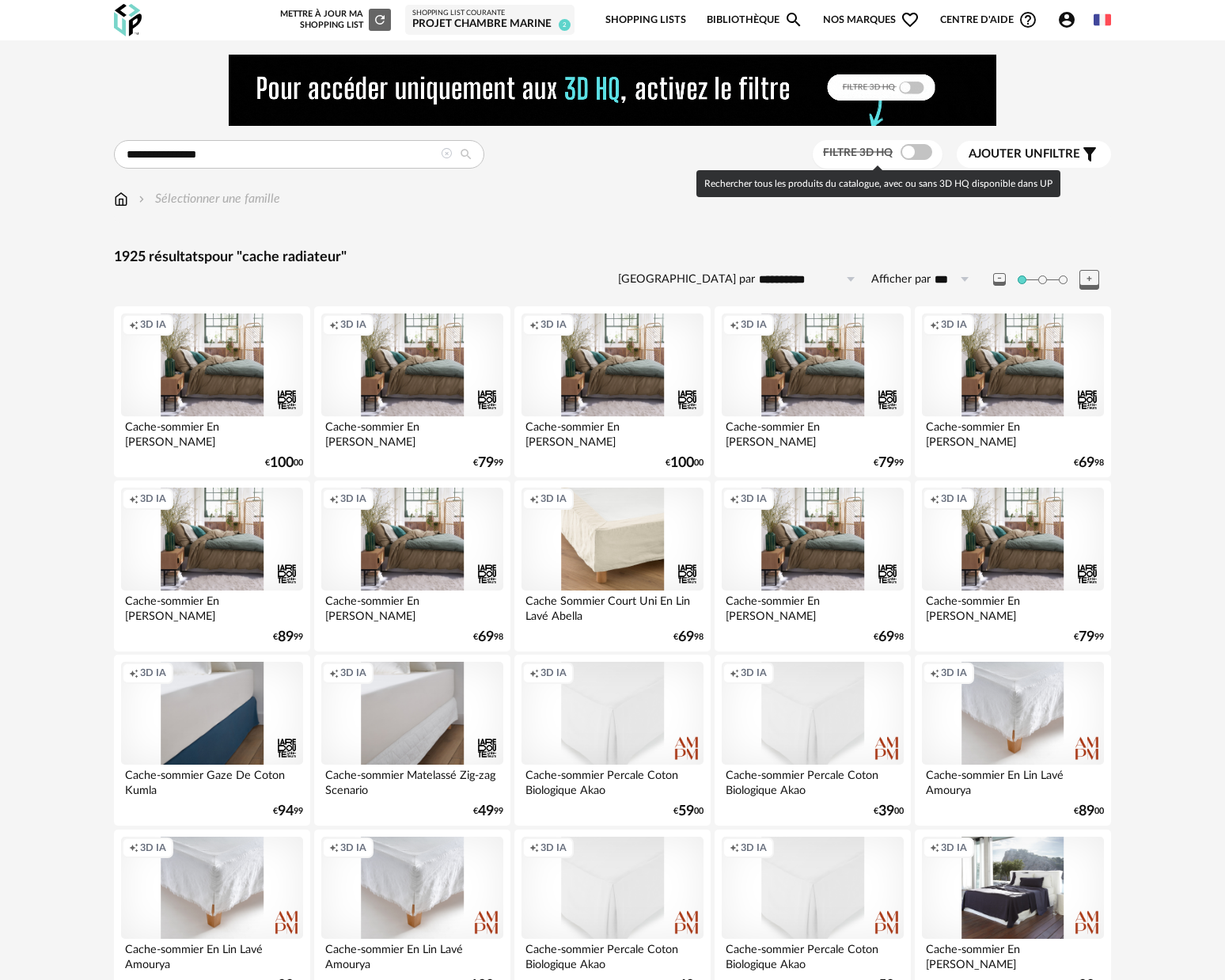 The height and width of the screenshot is (980, 1225). What do you see at coordinates (486, 637) in the screenshot?
I see `span: 69` at bounding box center [486, 637].